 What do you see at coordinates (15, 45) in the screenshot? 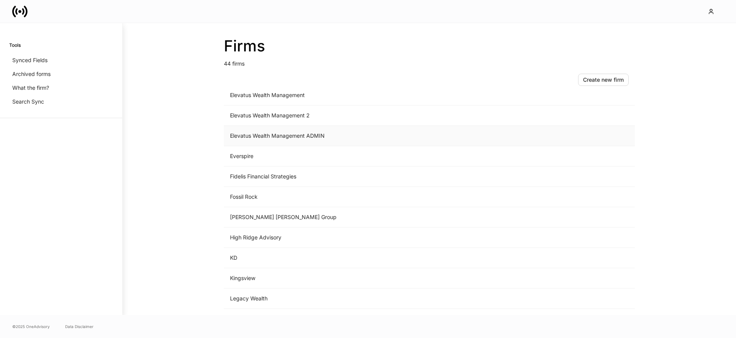
I see `h6: Tools` at bounding box center [15, 45].